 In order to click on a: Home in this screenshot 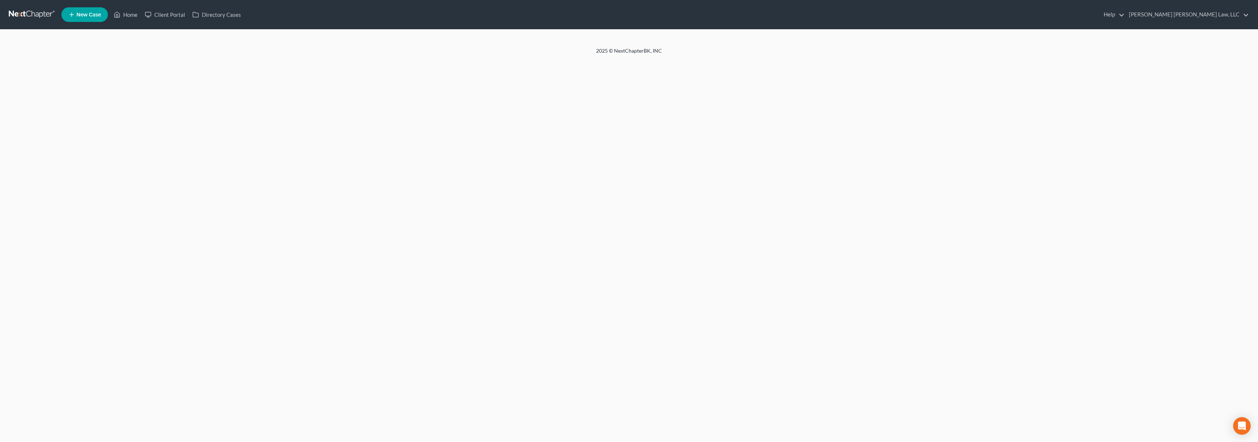, I will do `click(125, 15)`.